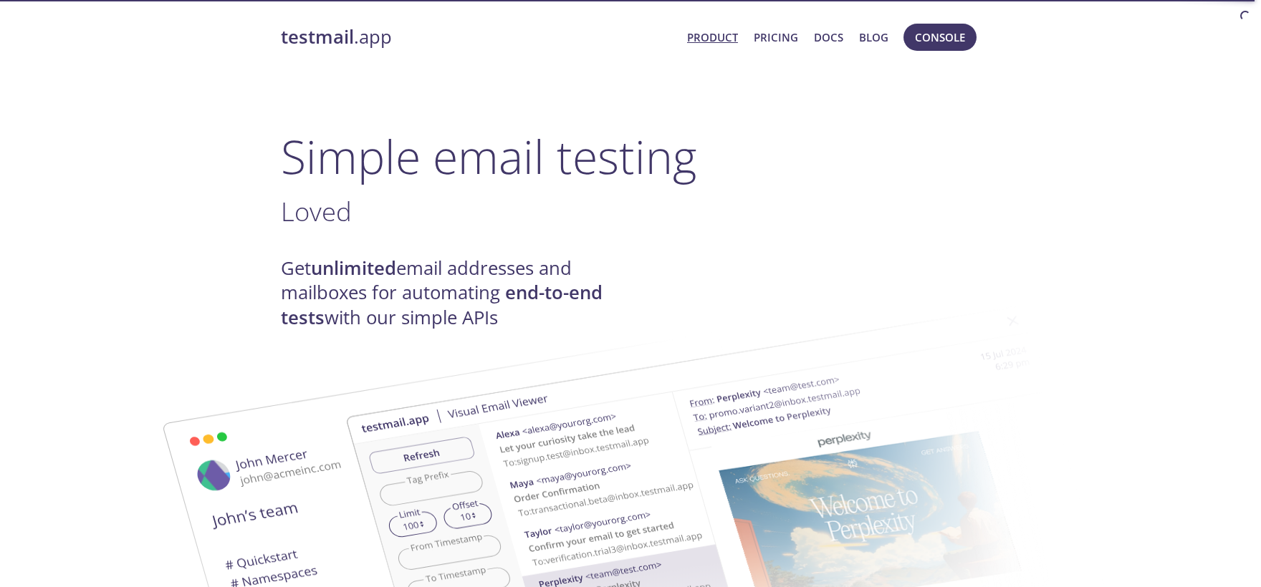 This screenshot has height=587, width=1261. I want to click on a: testmail.app, so click(478, 37).